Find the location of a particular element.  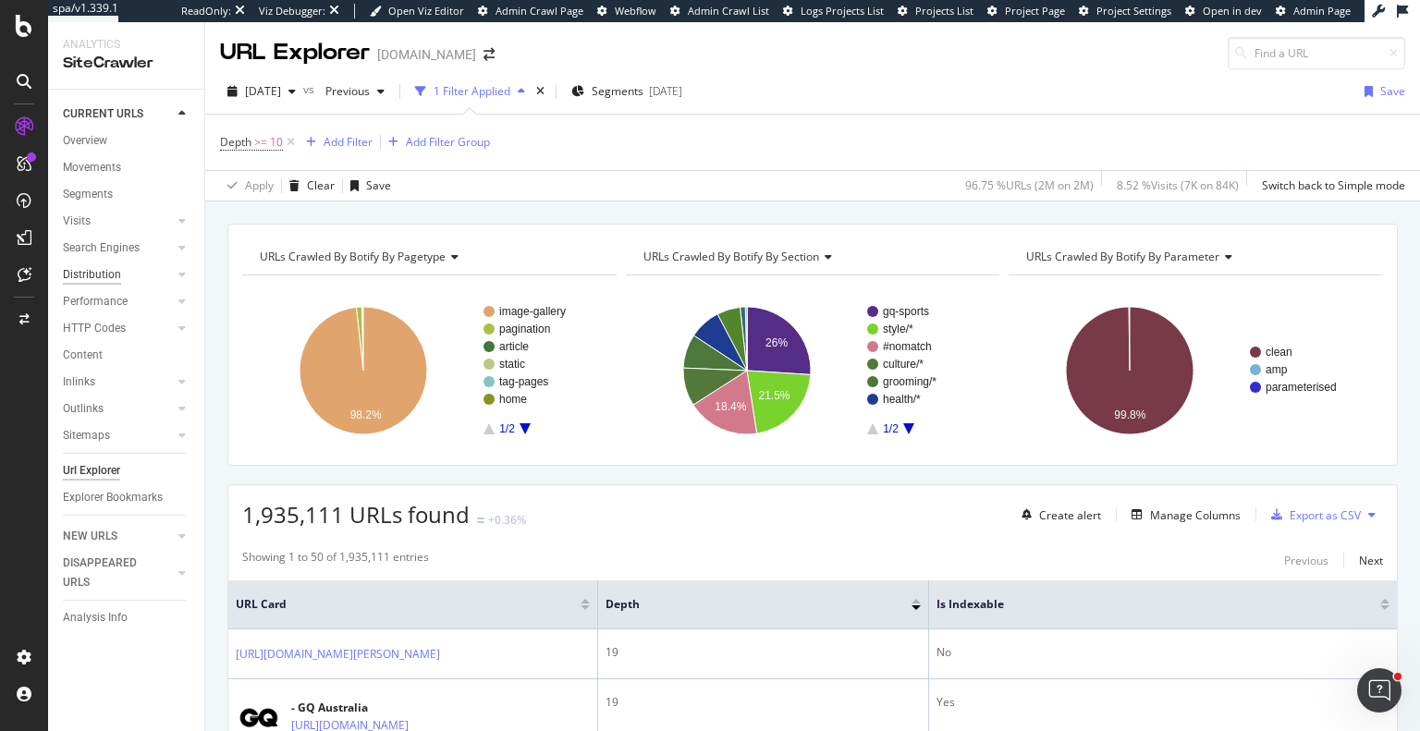

span: Previous is located at coordinates (344, 91).